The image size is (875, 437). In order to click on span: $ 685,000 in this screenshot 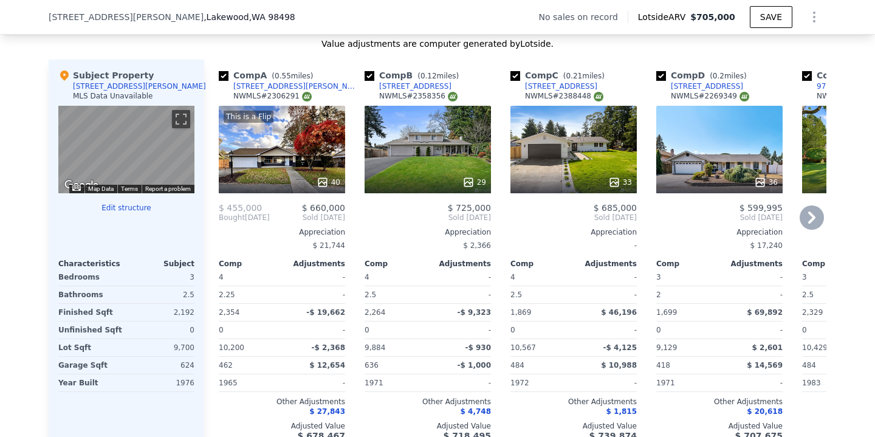, I will do `click(615, 208)`.